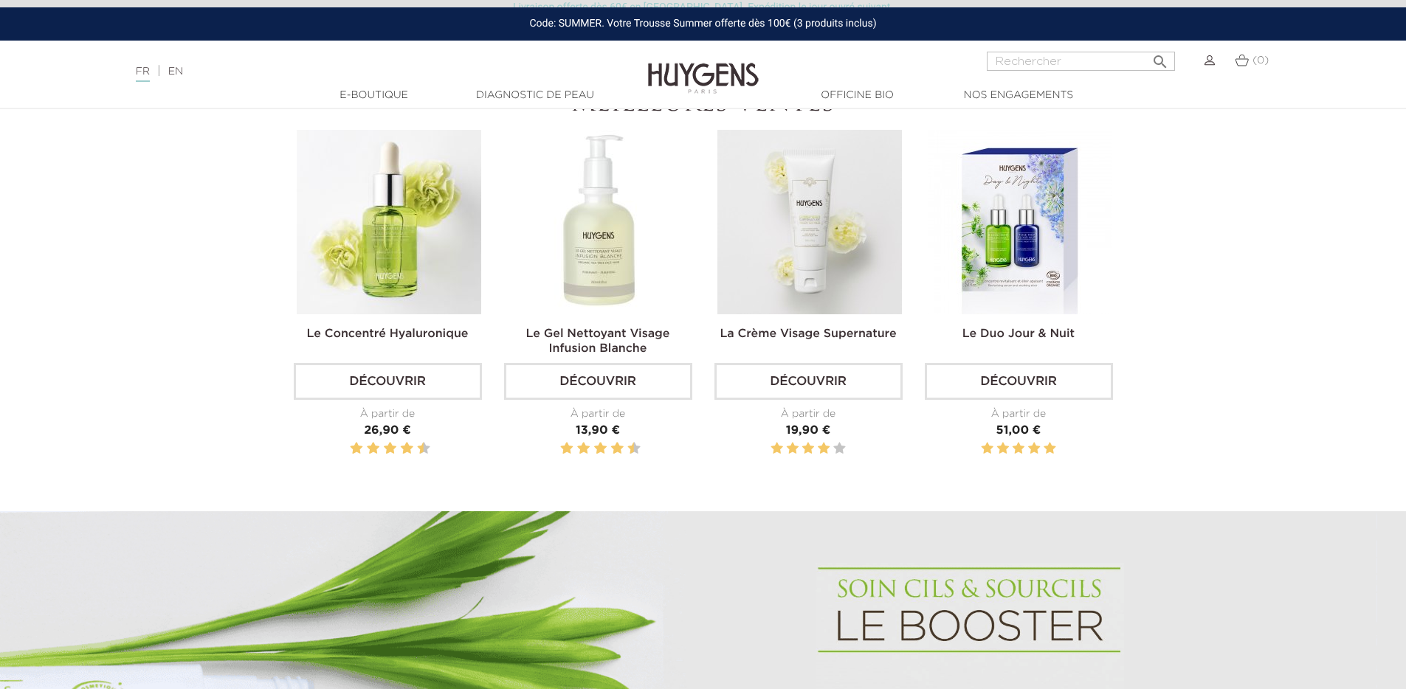 This screenshot has width=1406, height=689. What do you see at coordinates (857, 95) in the screenshot?
I see `a: Officine Bio` at bounding box center [857, 95].